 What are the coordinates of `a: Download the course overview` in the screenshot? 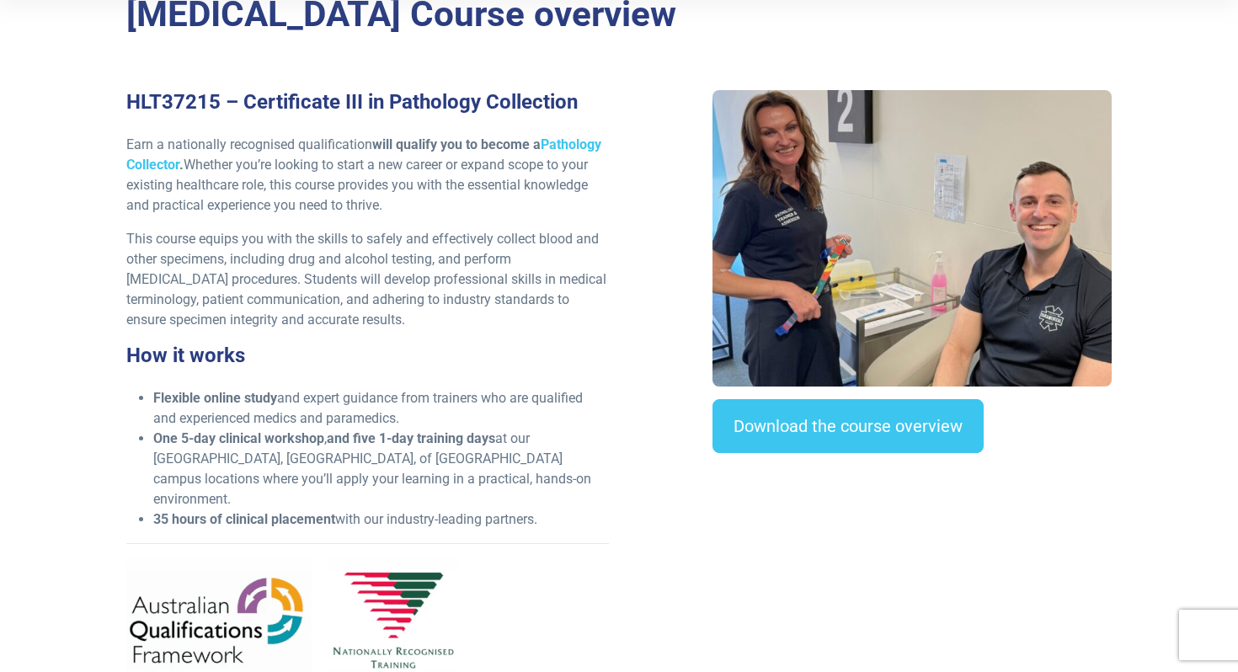 It's located at (848, 426).